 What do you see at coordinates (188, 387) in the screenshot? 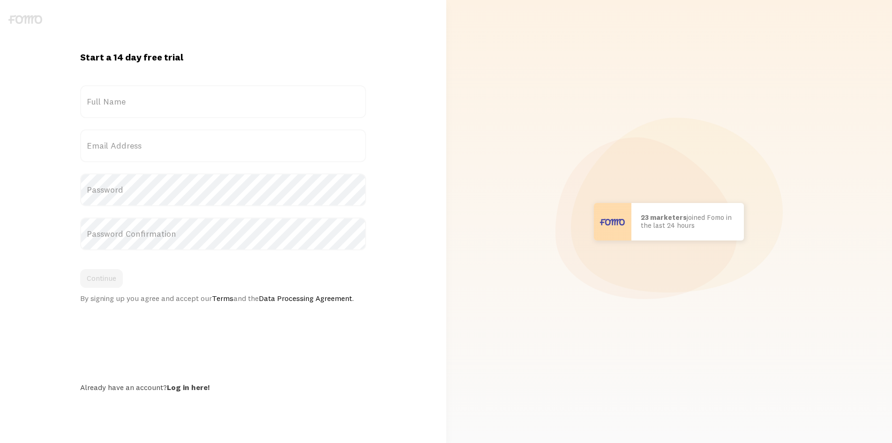
I see `a: Log in here!` at bounding box center [188, 387].